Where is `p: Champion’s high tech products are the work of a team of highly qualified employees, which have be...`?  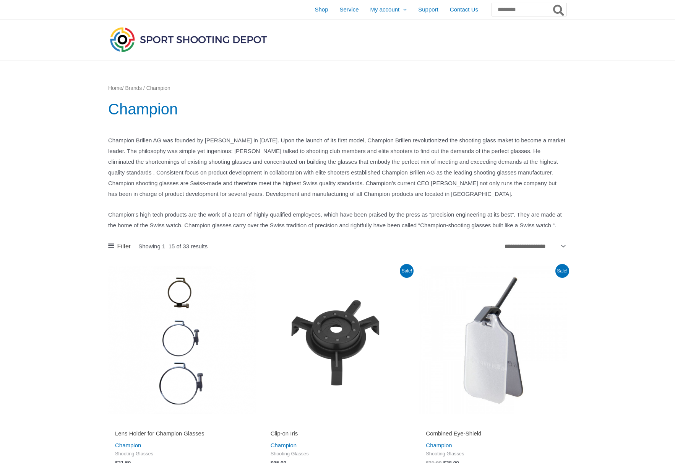
p: Champion’s high tech products are the work of a team of highly qualified employees, which have be... is located at coordinates (338, 220).